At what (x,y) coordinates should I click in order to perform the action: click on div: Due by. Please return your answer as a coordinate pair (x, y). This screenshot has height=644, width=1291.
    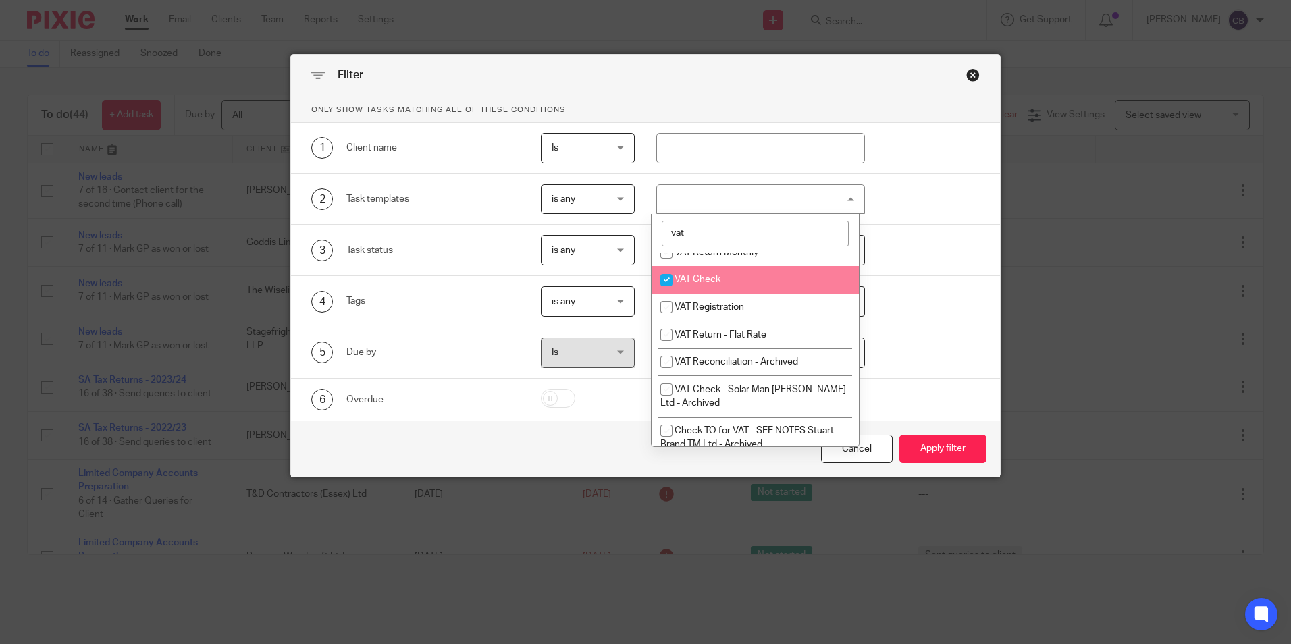
    Looking at the image, I should click on (433, 352).